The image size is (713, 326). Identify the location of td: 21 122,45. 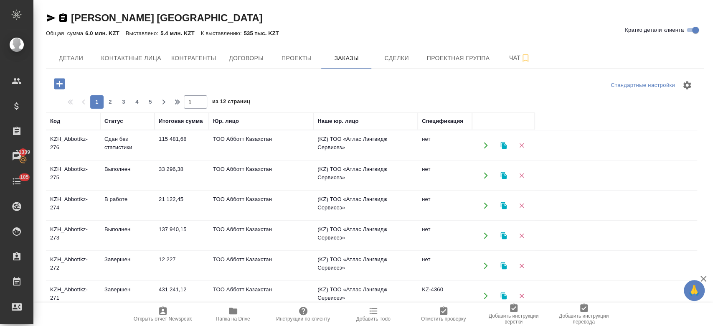
(182, 205).